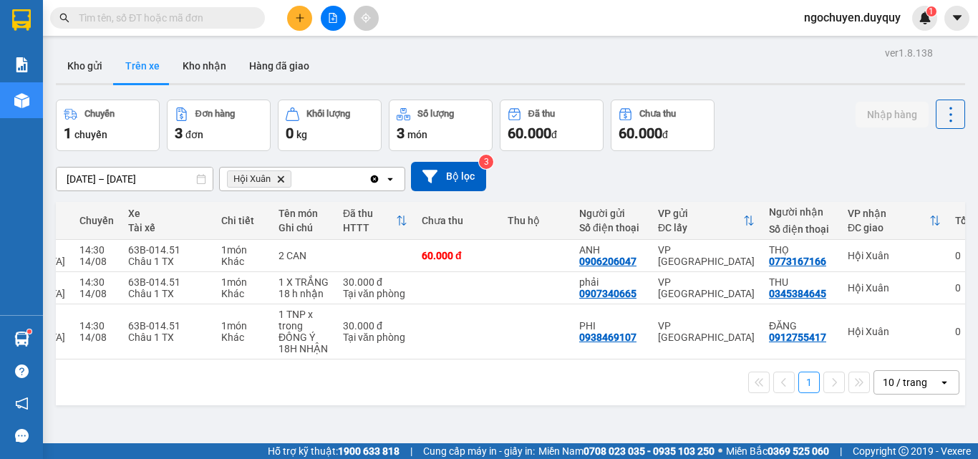 The width and height of the screenshot is (978, 459). What do you see at coordinates (700, 213) in the screenshot?
I see `div: VP gửi` at bounding box center [700, 213].